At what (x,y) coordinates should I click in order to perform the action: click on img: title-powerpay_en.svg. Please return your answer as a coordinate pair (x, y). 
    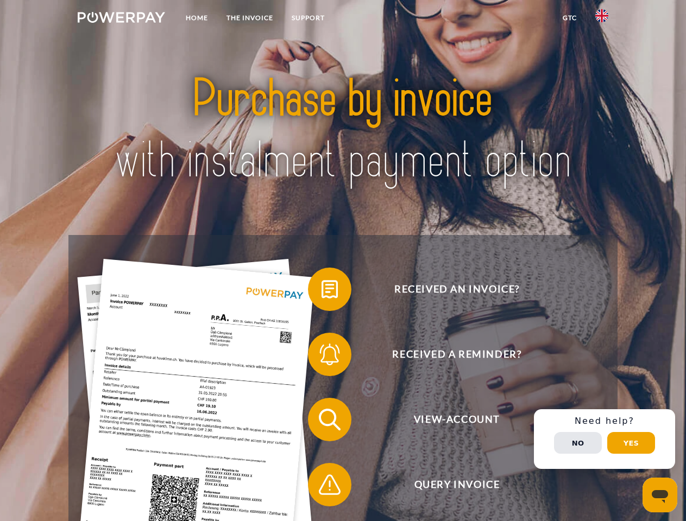
    Looking at the image, I should click on (343, 130).